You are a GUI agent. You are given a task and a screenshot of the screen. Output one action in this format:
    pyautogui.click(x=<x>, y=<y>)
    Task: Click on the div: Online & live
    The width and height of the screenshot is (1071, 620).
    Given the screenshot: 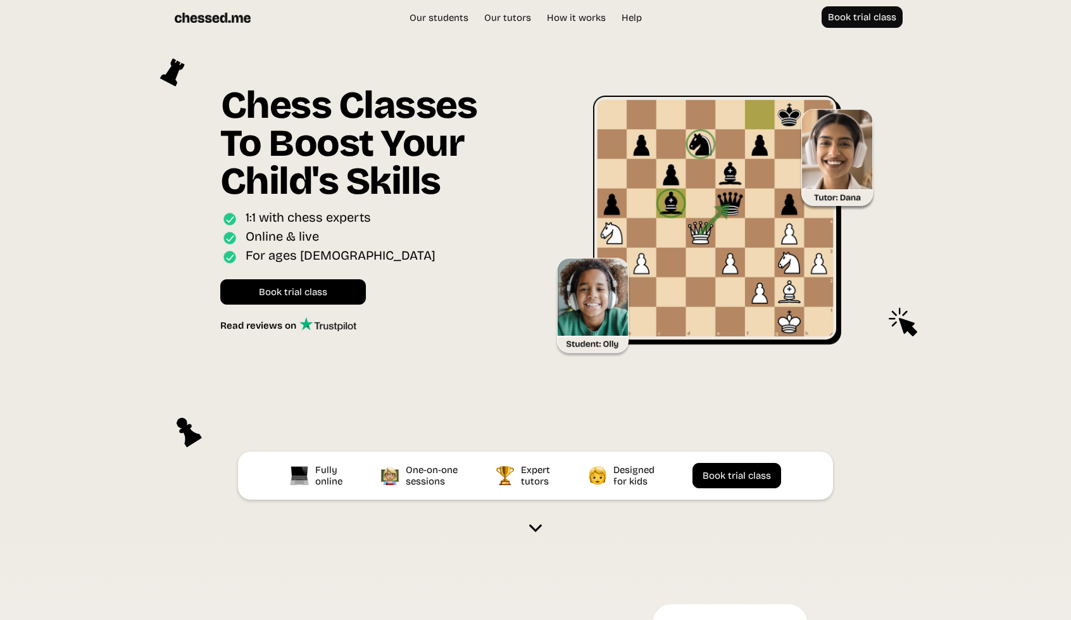 What is the action you would take?
    pyautogui.click(x=282, y=237)
    